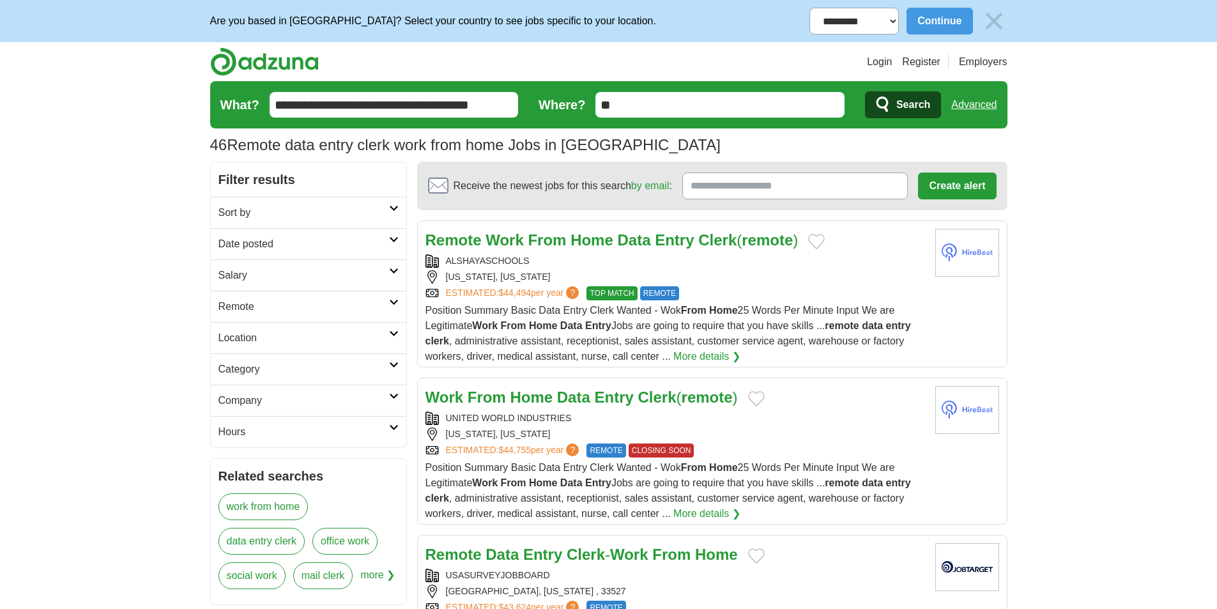 The height and width of the screenshot is (609, 1217). Describe the element at coordinates (309, 476) in the screenshot. I see `h2: Related searches` at that location.